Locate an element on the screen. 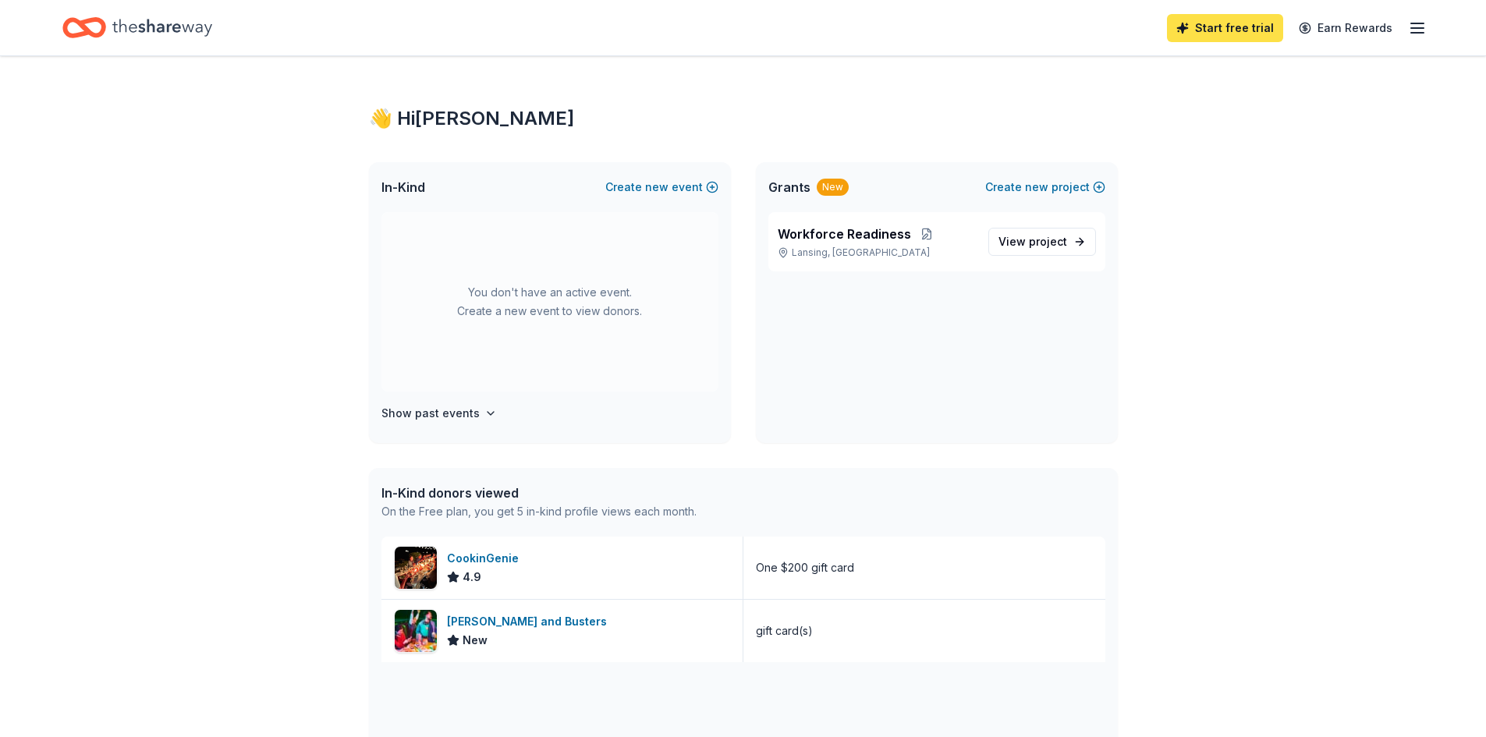 This screenshot has width=1486, height=737. a: View project is located at coordinates (1042, 242).